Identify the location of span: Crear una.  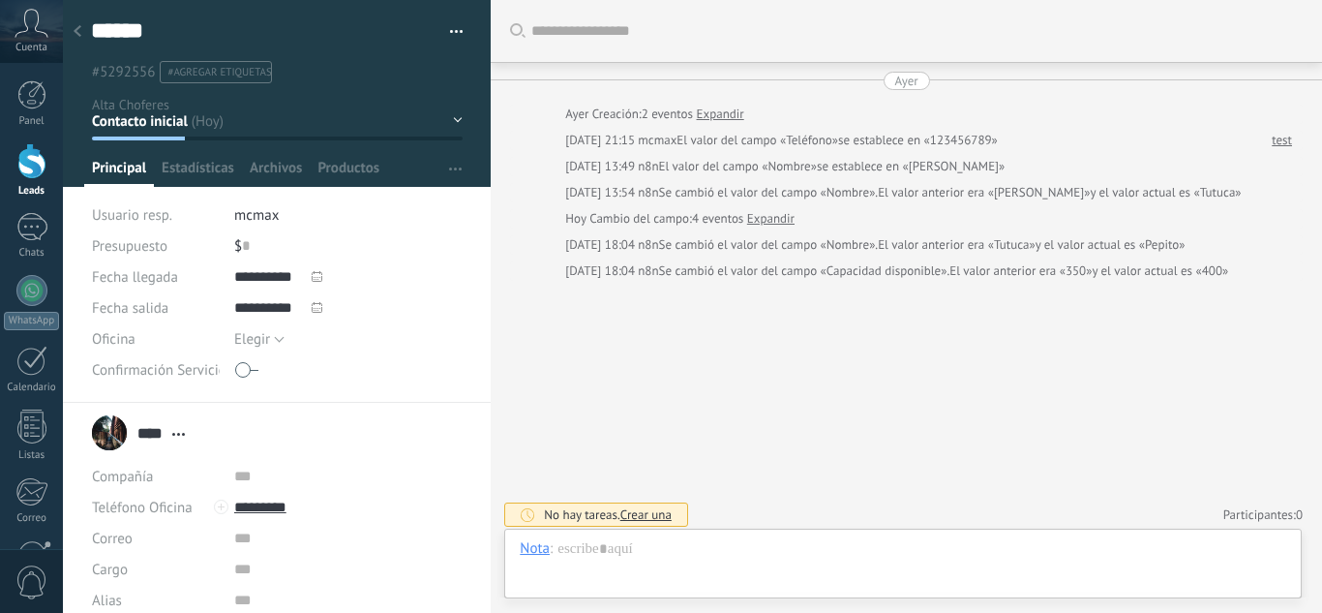
(646, 514).